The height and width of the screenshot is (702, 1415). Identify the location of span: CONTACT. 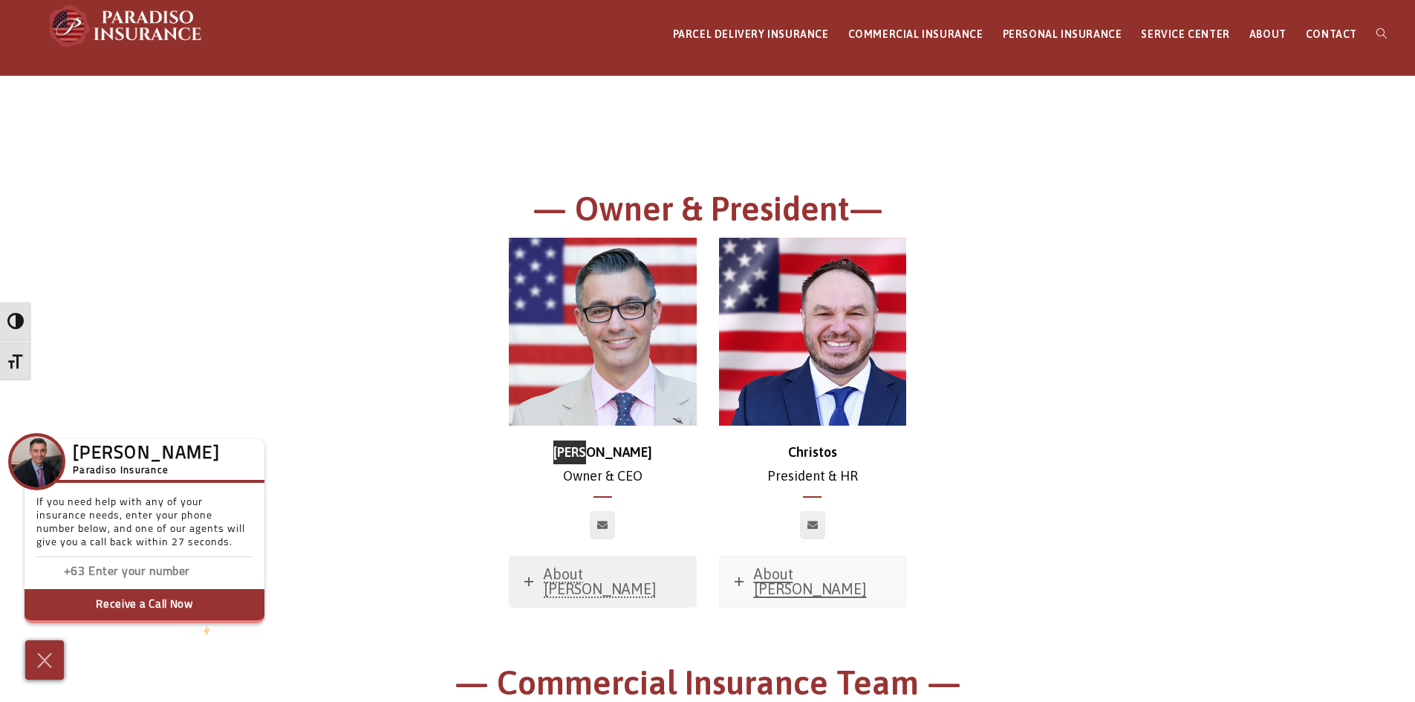
(1331, 34).